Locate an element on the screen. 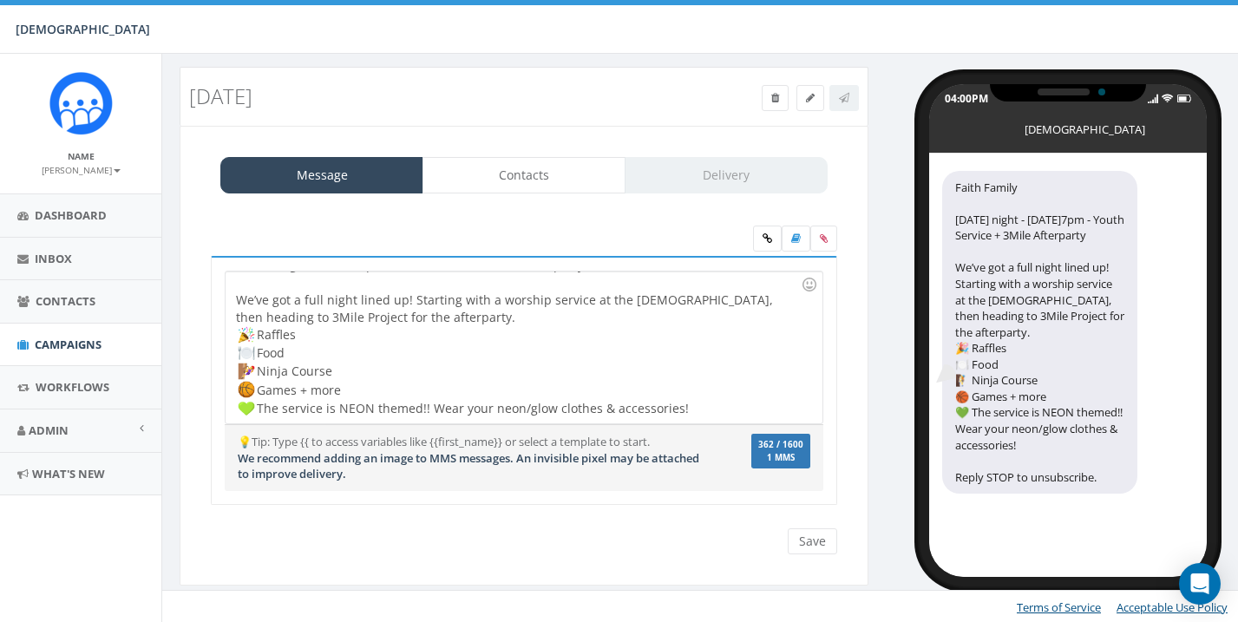 This screenshot has width=1238, height=622. input: Save is located at coordinates (812, 541).